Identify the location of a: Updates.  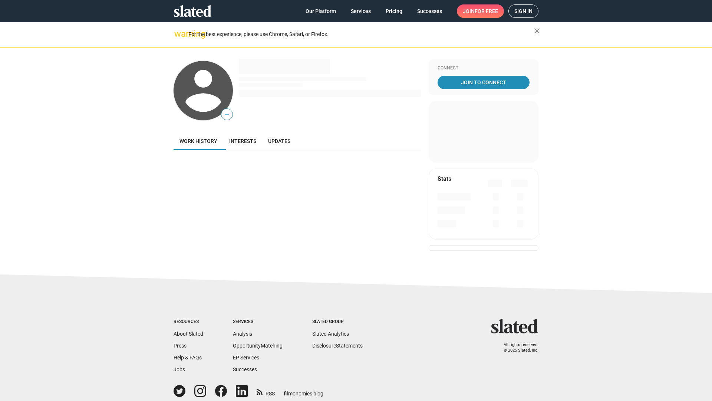
(279, 141).